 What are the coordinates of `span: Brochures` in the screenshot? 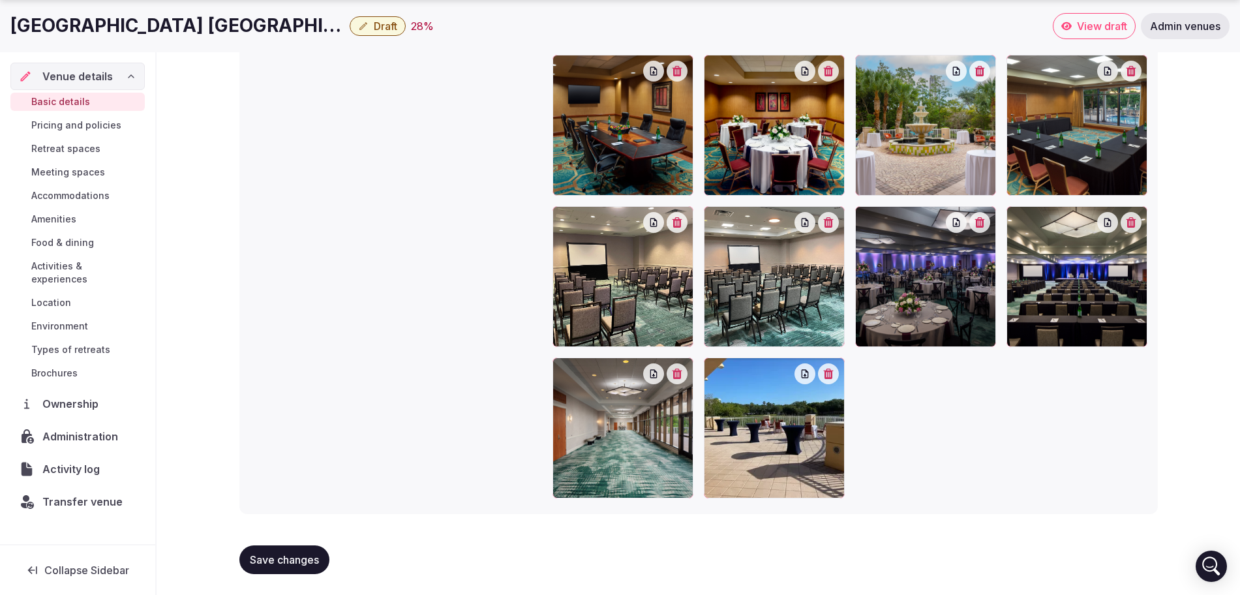 It's located at (54, 373).